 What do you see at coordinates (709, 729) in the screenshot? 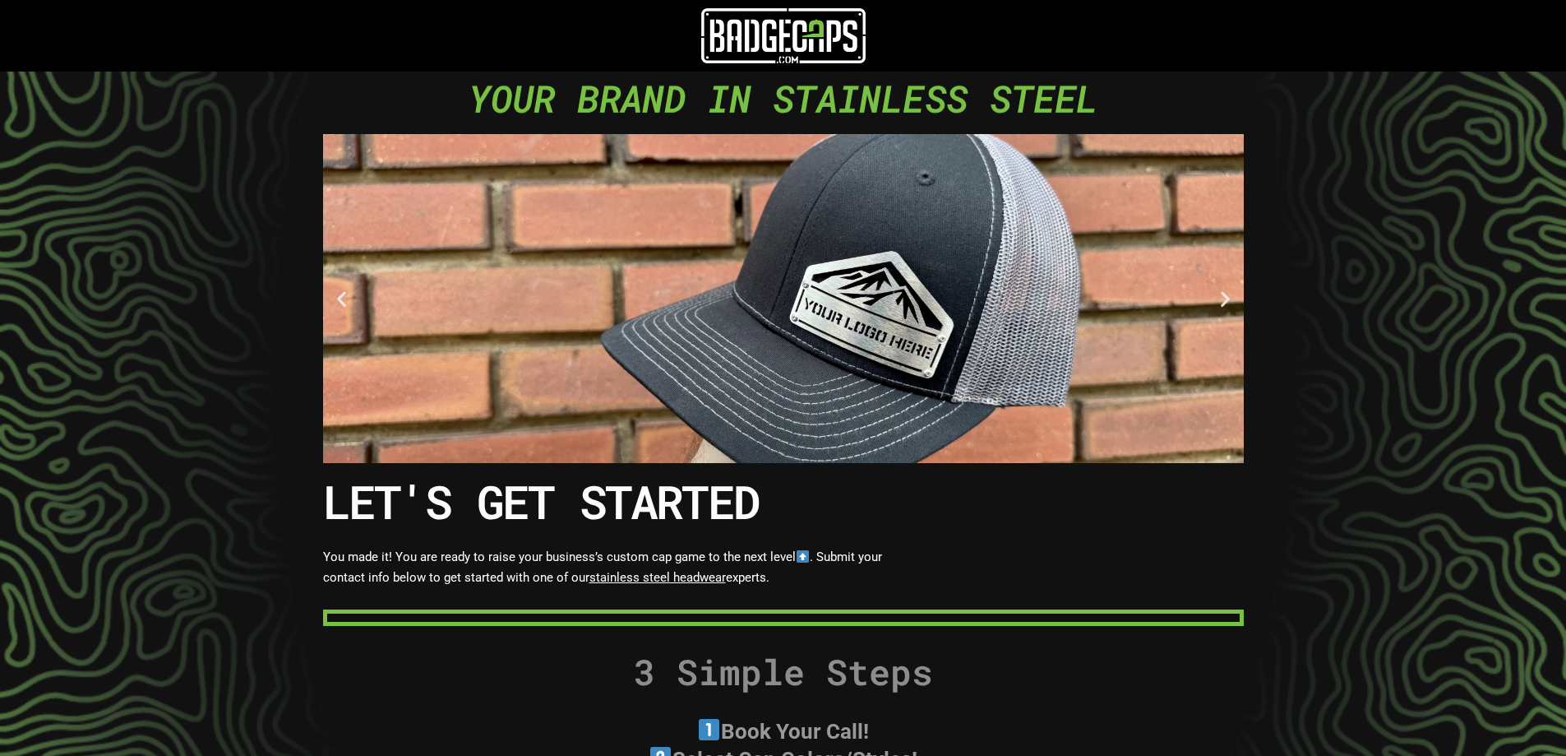
I see `img: 1️⃣` at bounding box center [709, 729].